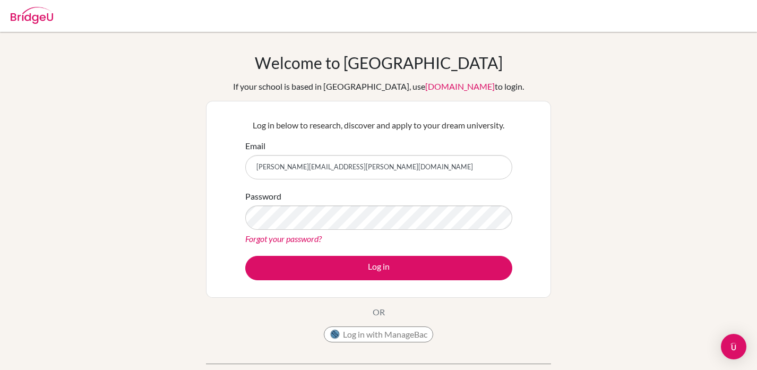 This screenshot has height=370, width=757. I want to click on div: Open Intercom Messenger, so click(734, 347).